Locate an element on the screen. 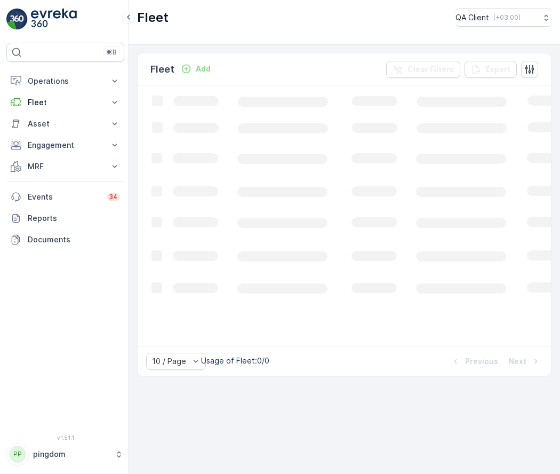 The height and width of the screenshot is (474, 560). button: PPpingdom is located at coordinates (65, 454).